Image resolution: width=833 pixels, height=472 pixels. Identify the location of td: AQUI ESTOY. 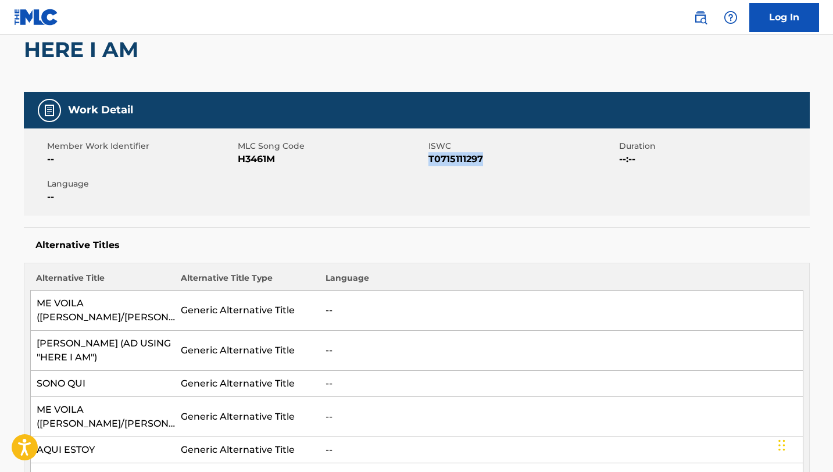
(102, 450).